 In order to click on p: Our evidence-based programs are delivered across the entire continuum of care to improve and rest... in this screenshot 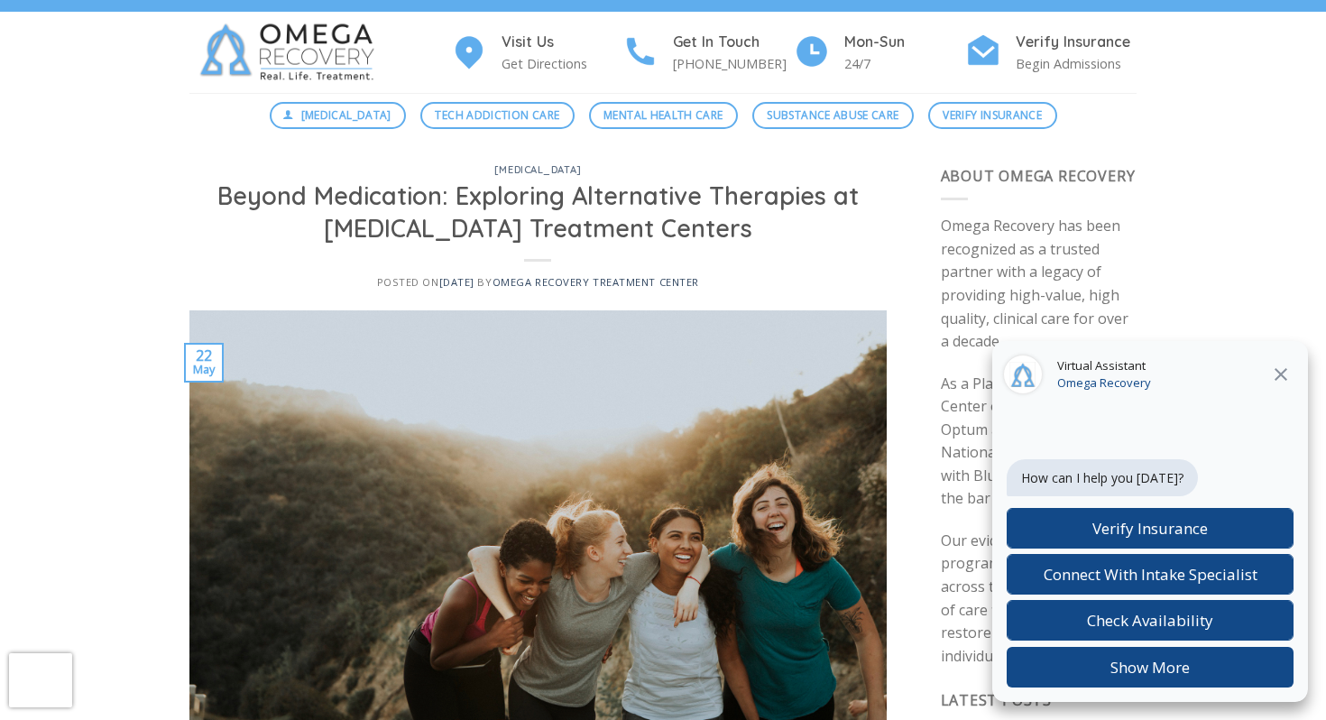, I will do `click(1039, 599)`.